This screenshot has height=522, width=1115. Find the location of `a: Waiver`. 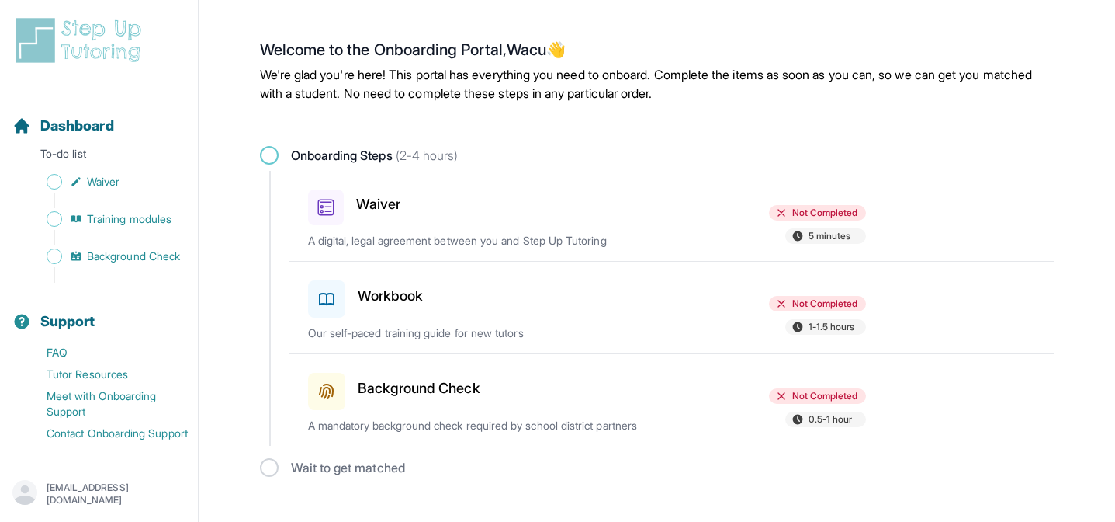

a: Waiver is located at coordinates (105, 182).